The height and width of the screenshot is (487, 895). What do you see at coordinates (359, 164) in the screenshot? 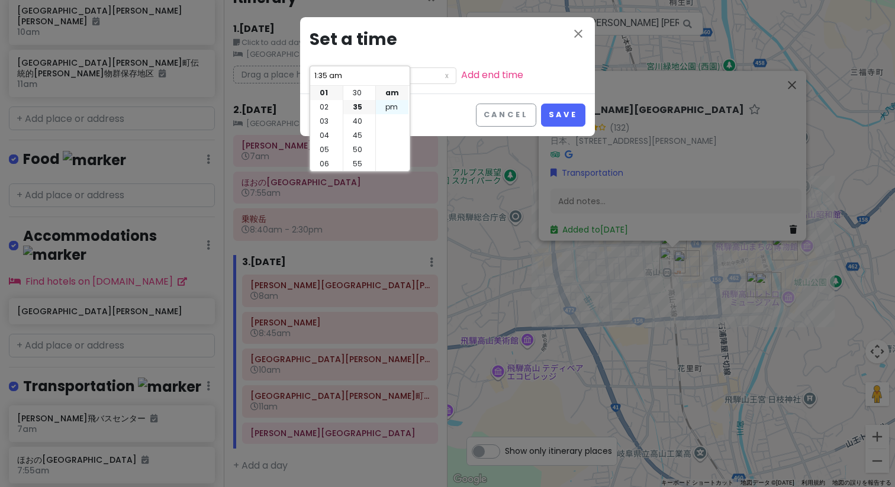
I see `li: 55` at bounding box center [359, 164].